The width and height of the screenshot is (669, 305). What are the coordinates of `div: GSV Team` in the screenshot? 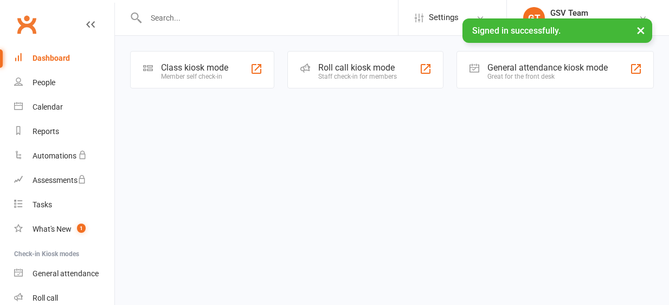 It's located at (593, 13).